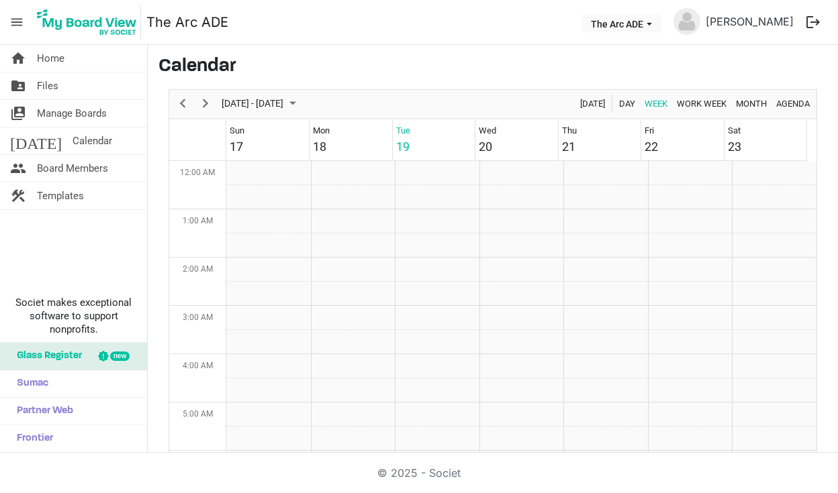 This screenshot has height=493, width=838. What do you see at coordinates (18, 196) in the screenshot?
I see `span: construction` at bounding box center [18, 196].